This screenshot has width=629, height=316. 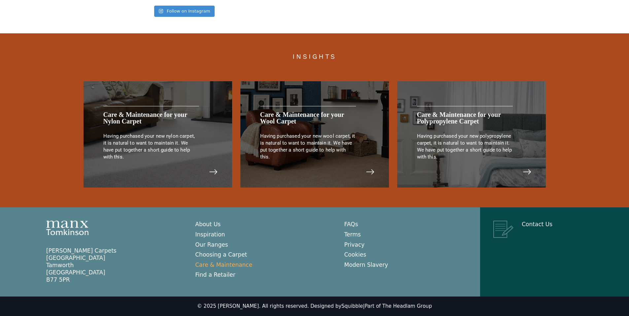 What do you see at coordinates (208, 224) in the screenshot?
I see `a: About Us` at bounding box center [208, 224].